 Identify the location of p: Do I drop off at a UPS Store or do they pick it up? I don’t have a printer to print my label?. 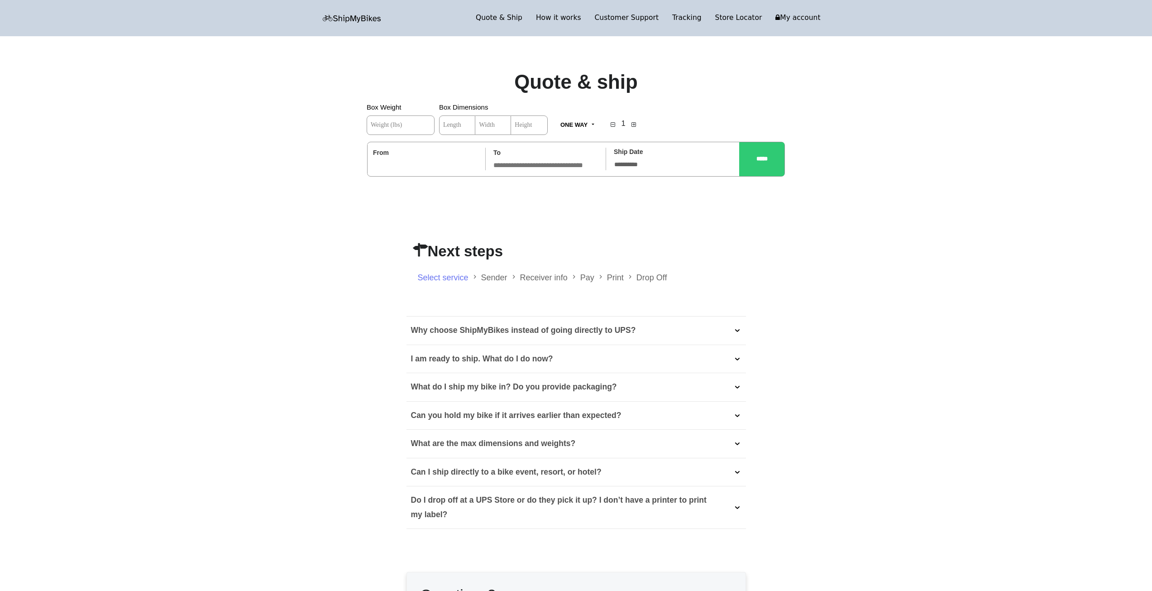
(565, 507).